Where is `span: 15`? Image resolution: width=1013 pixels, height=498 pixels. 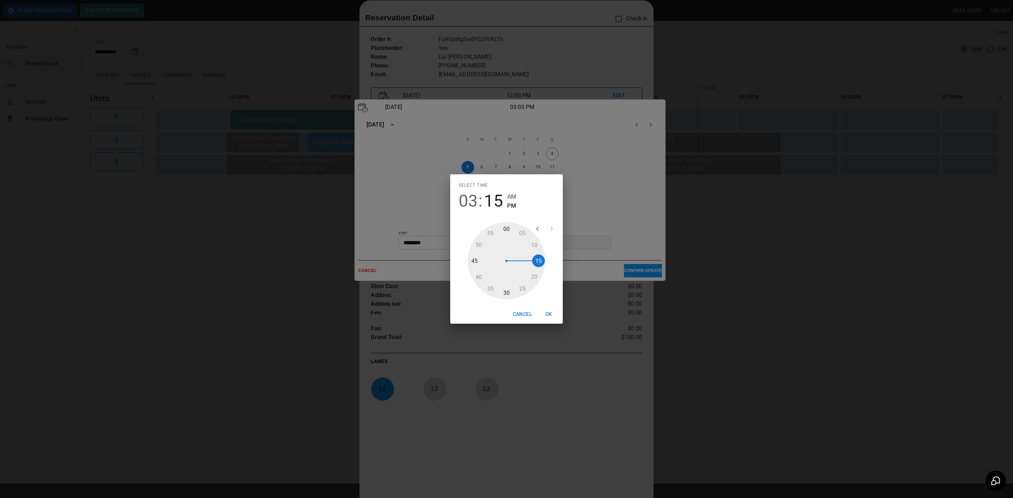 span: 15 is located at coordinates (493, 201).